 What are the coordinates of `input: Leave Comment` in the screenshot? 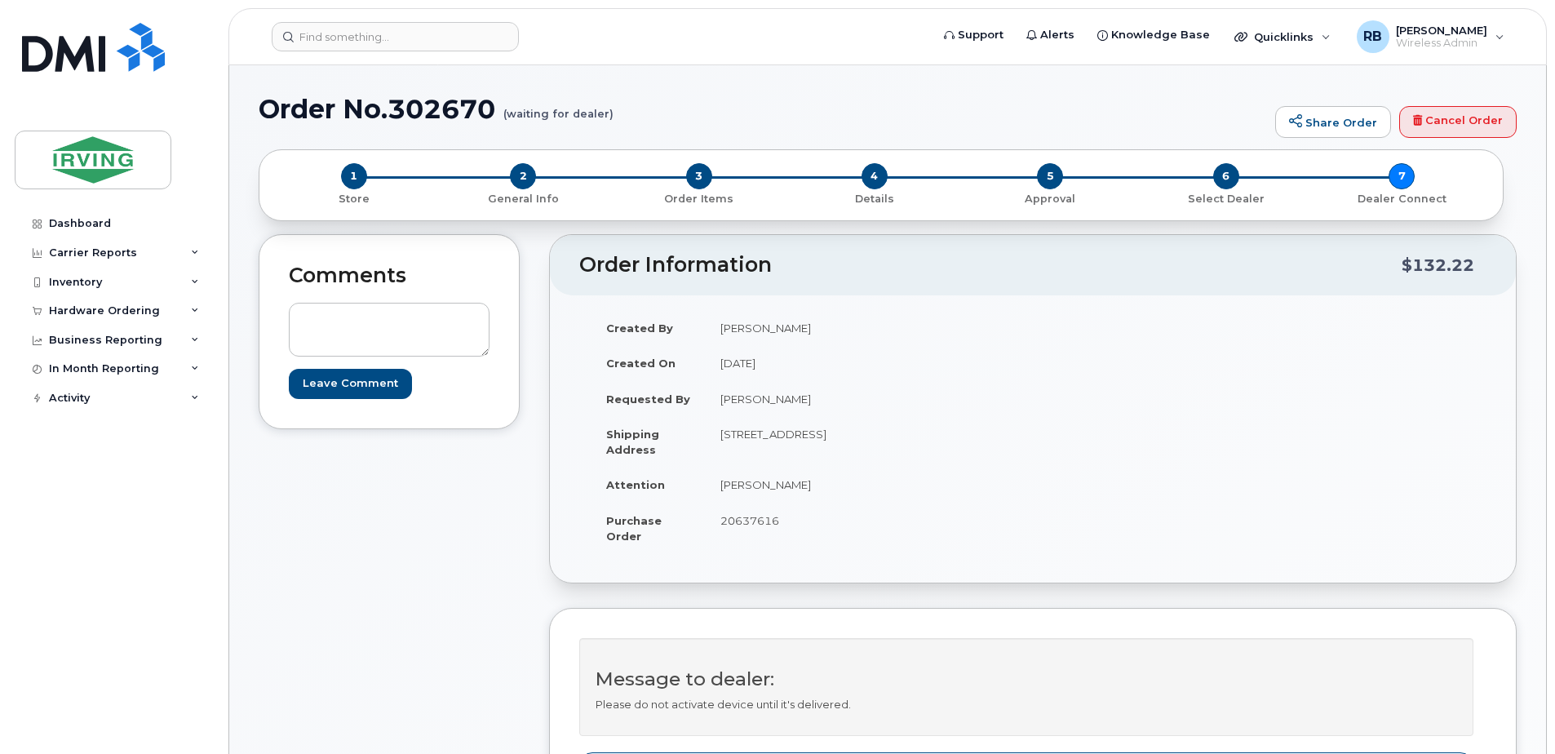 It's located at (350, 384).